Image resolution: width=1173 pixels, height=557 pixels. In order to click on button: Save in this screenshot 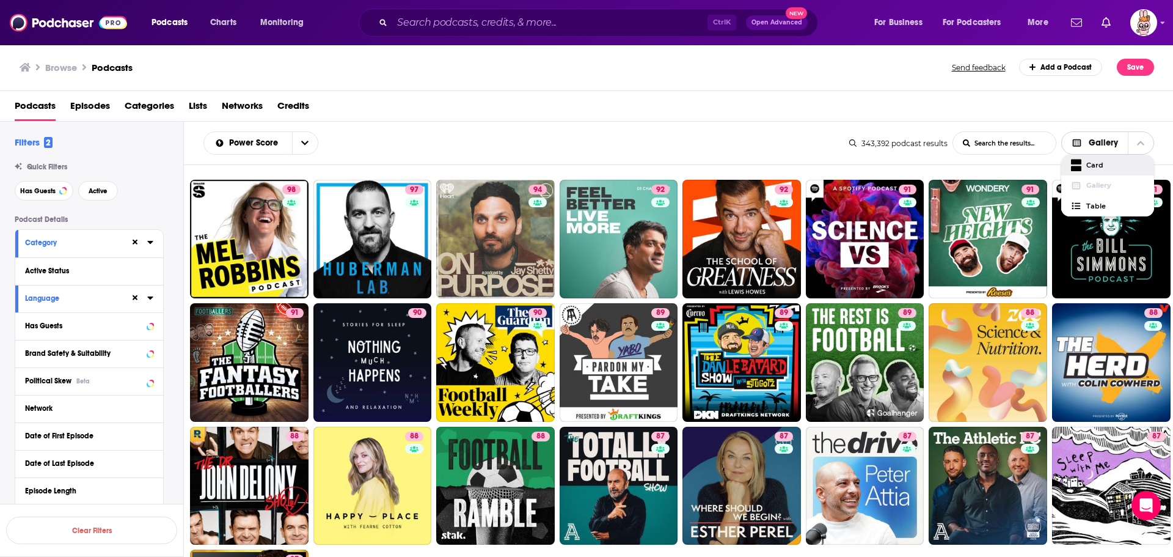, I will do `click(1135, 67)`.